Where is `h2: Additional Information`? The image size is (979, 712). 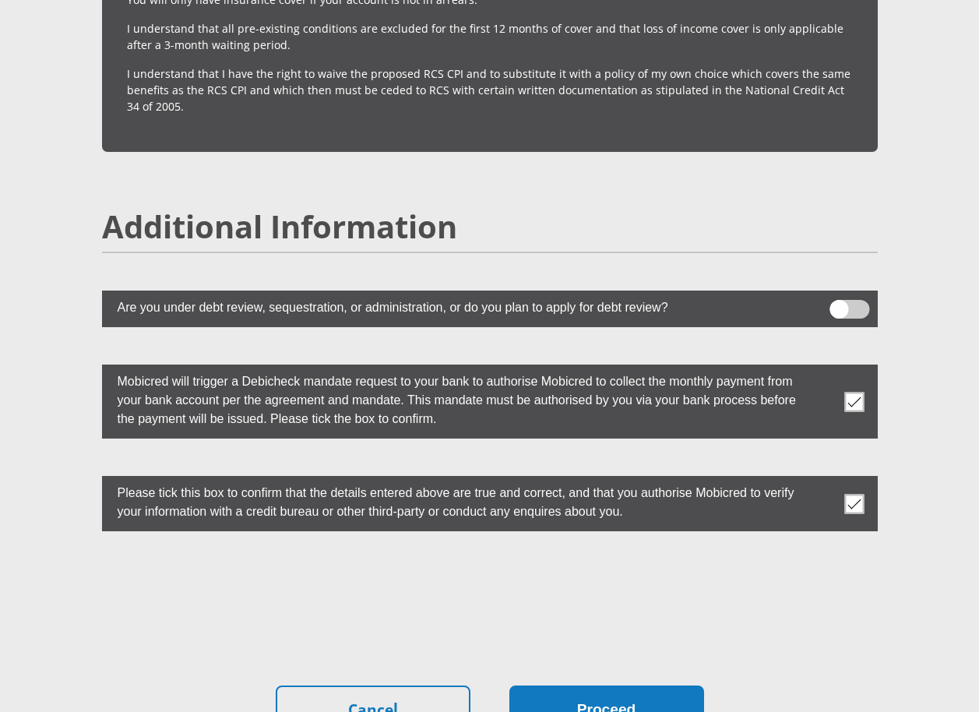
h2: Additional Information is located at coordinates (490, 227).